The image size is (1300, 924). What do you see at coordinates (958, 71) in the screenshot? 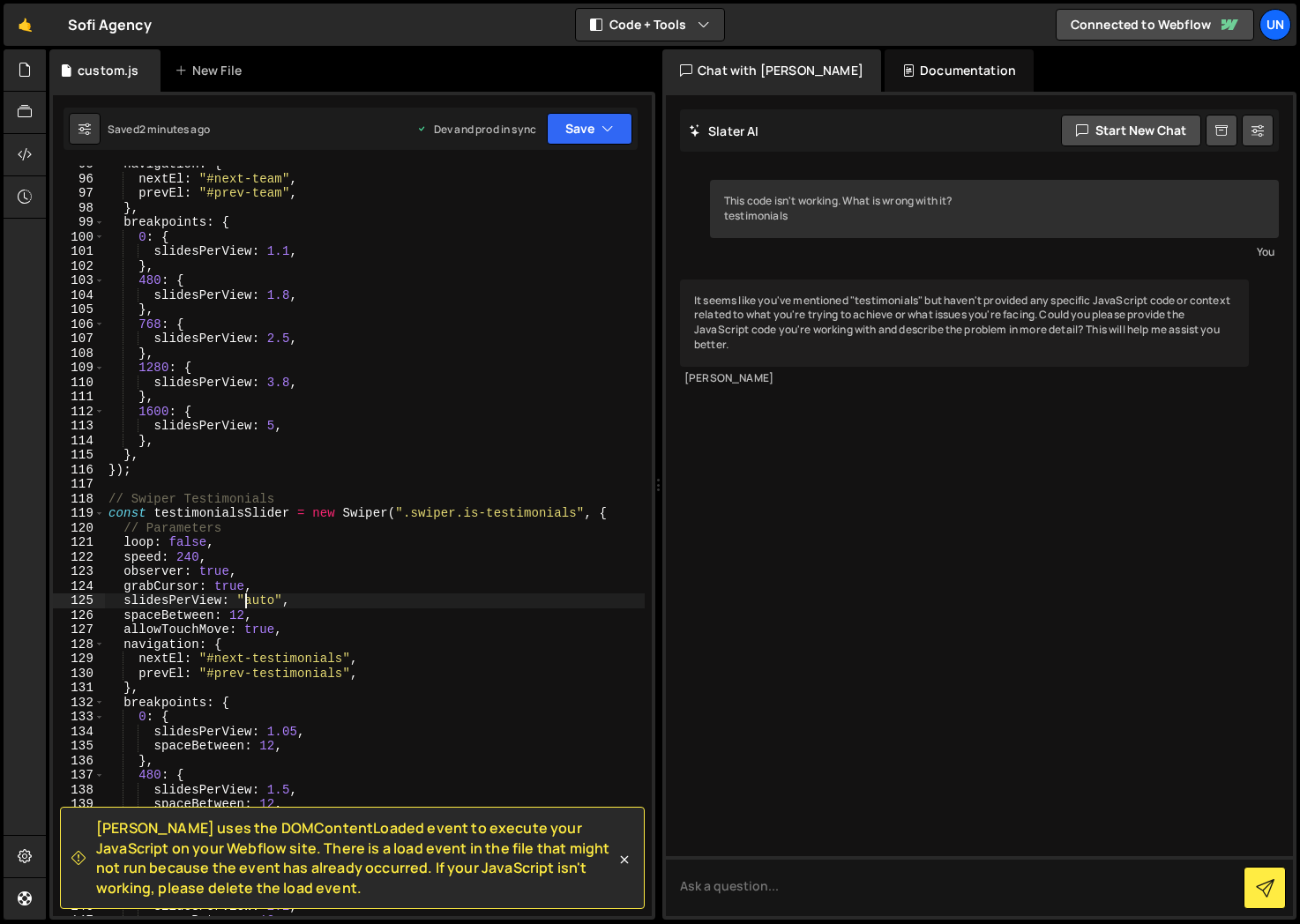
I see `div: Documentation` at bounding box center [958, 71].